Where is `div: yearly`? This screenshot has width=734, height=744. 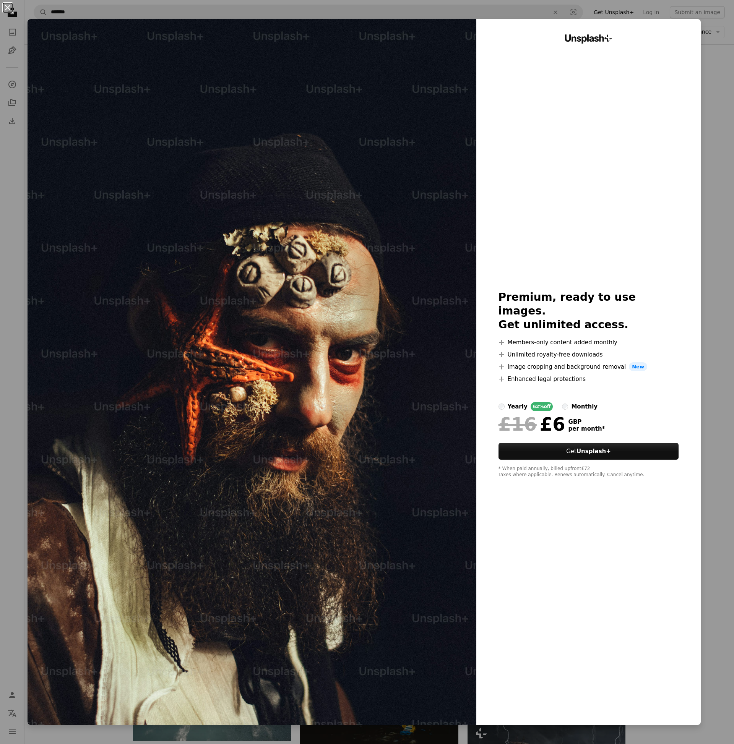
div: yearly is located at coordinates (517, 407).